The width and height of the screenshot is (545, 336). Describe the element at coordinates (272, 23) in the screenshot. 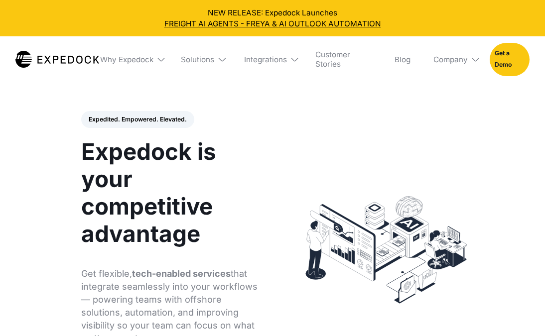

I see `a: FREIGHT AI AGENTS - FREYA & AI OUTLOOK AUTOMATION` at that location.